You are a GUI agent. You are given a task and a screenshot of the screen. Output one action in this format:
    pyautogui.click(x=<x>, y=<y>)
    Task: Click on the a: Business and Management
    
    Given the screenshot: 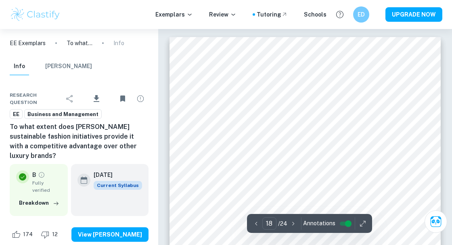 What is the action you would take?
    pyautogui.click(x=63, y=114)
    